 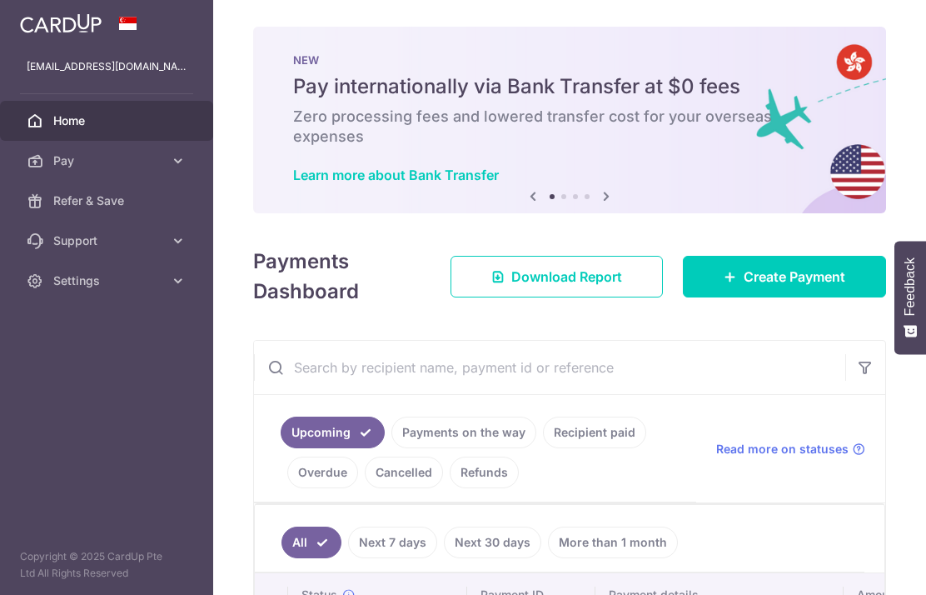 What do you see at coordinates (484, 472) in the screenshot?
I see `a: Refunds` at bounding box center [484, 472].